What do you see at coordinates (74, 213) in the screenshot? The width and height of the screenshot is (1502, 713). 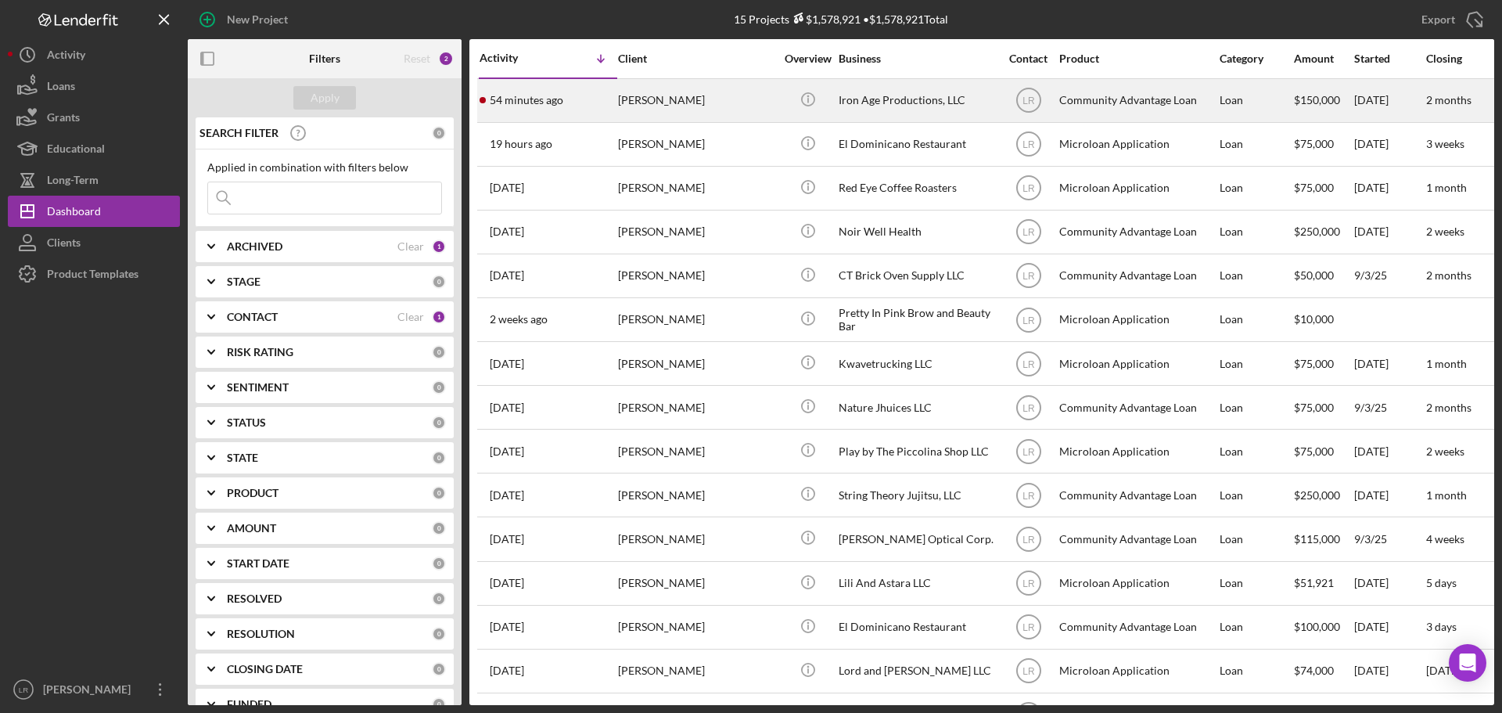 I see `div: Dashboard` at bounding box center [74, 213].